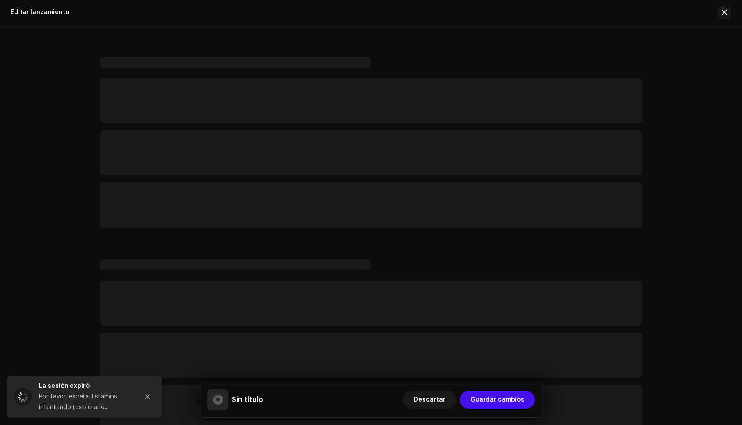 This screenshot has height=425, width=742. Describe the element at coordinates (430, 400) in the screenshot. I see `button: Descartar` at that location.